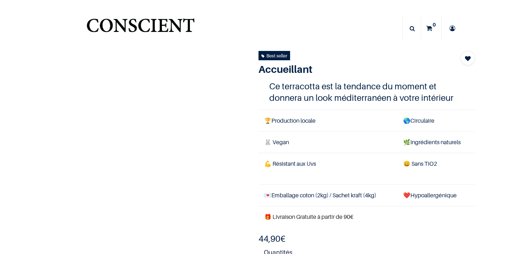 The image size is (517, 254). Describe the element at coordinates (436, 143) in the screenshot. I see `td: Ingrédients naturels` at that location.